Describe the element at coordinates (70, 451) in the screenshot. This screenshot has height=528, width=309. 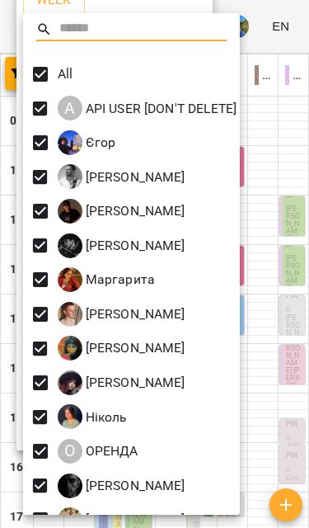
I see `div: О` at that location.